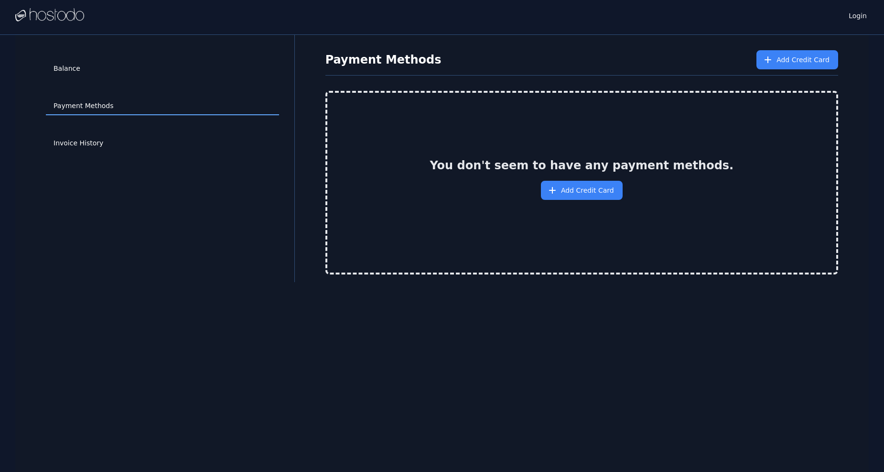  What do you see at coordinates (162, 106) in the screenshot?
I see `a: Payment Methods` at bounding box center [162, 106].